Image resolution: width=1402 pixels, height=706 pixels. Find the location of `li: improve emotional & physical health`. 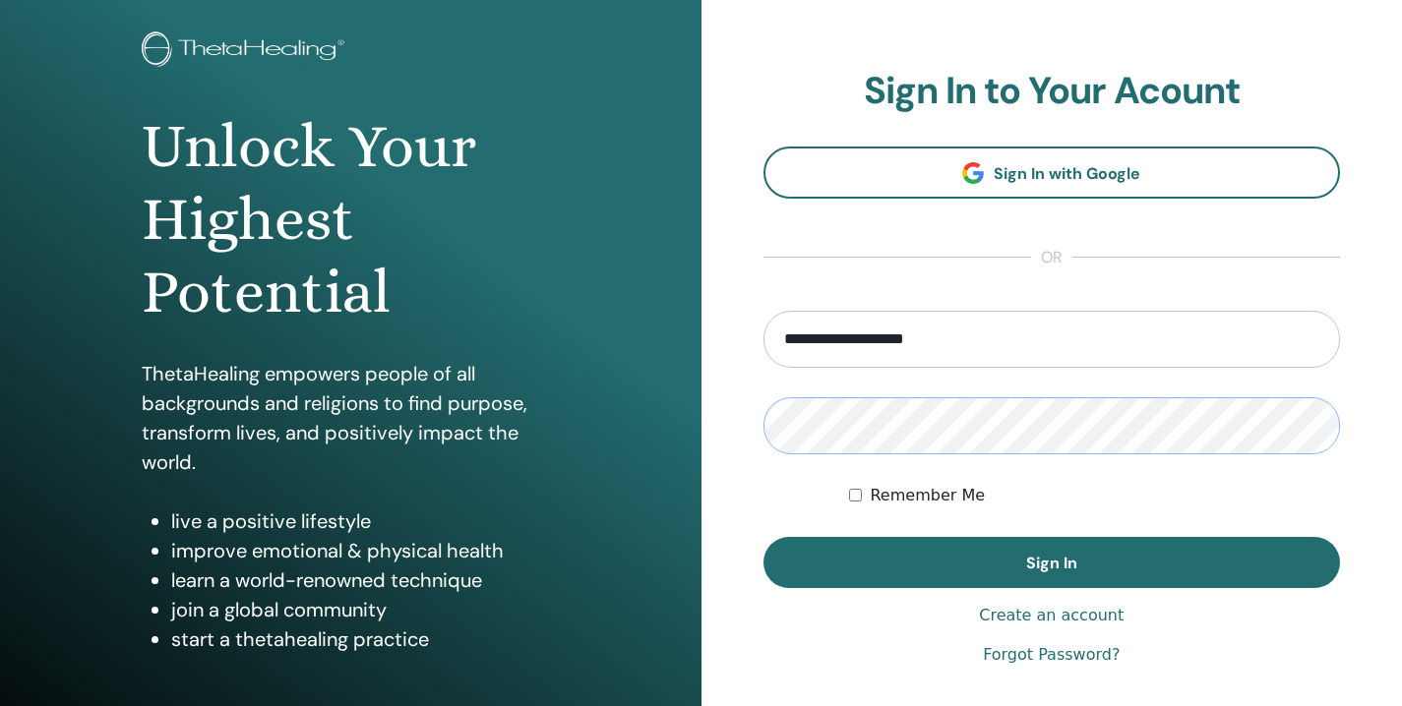

li: improve emotional & physical health is located at coordinates (365, 551).